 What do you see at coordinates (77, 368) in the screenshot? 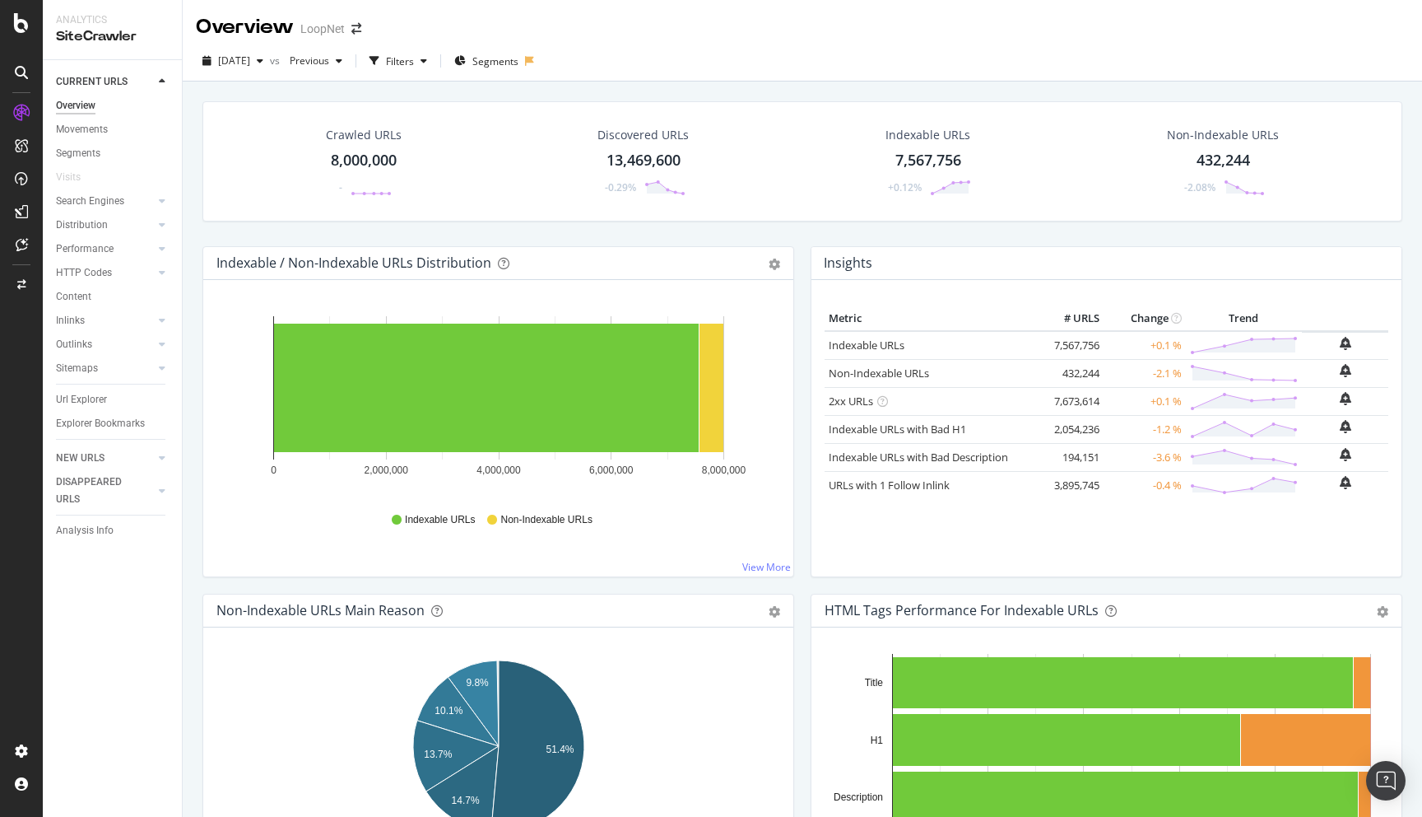
I see `div: Sitemaps` at bounding box center [77, 368].